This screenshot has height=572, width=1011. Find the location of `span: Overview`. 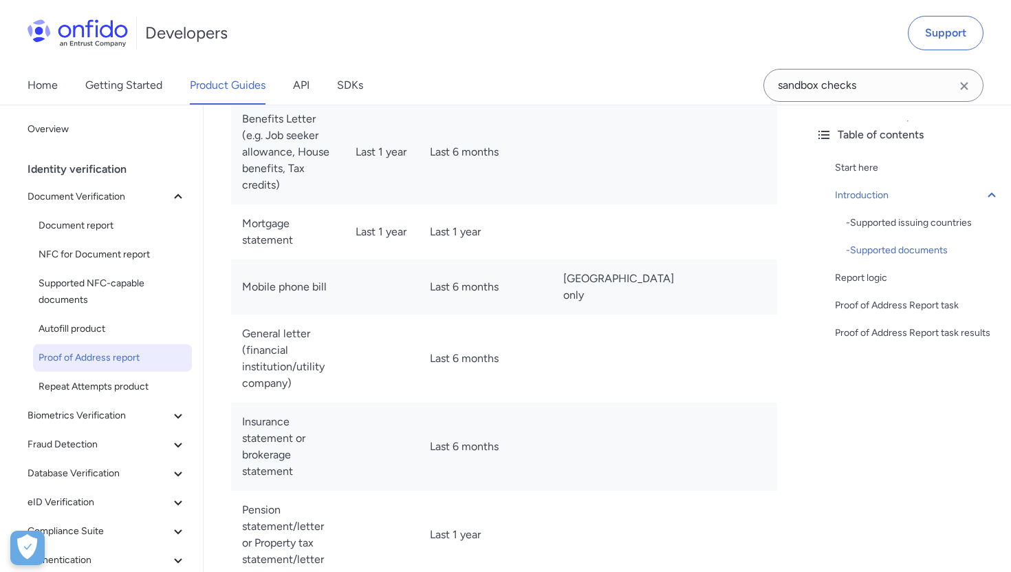

span: Overview is located at coordinates (107, 129).